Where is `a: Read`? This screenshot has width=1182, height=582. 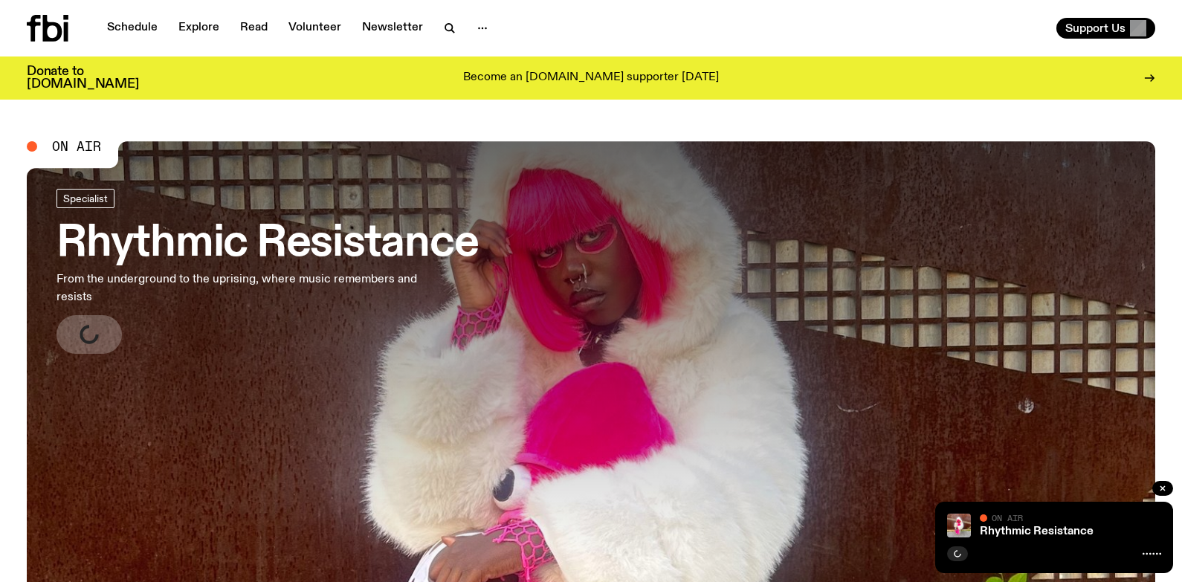
a: Read is located at coordinates (254, 28).